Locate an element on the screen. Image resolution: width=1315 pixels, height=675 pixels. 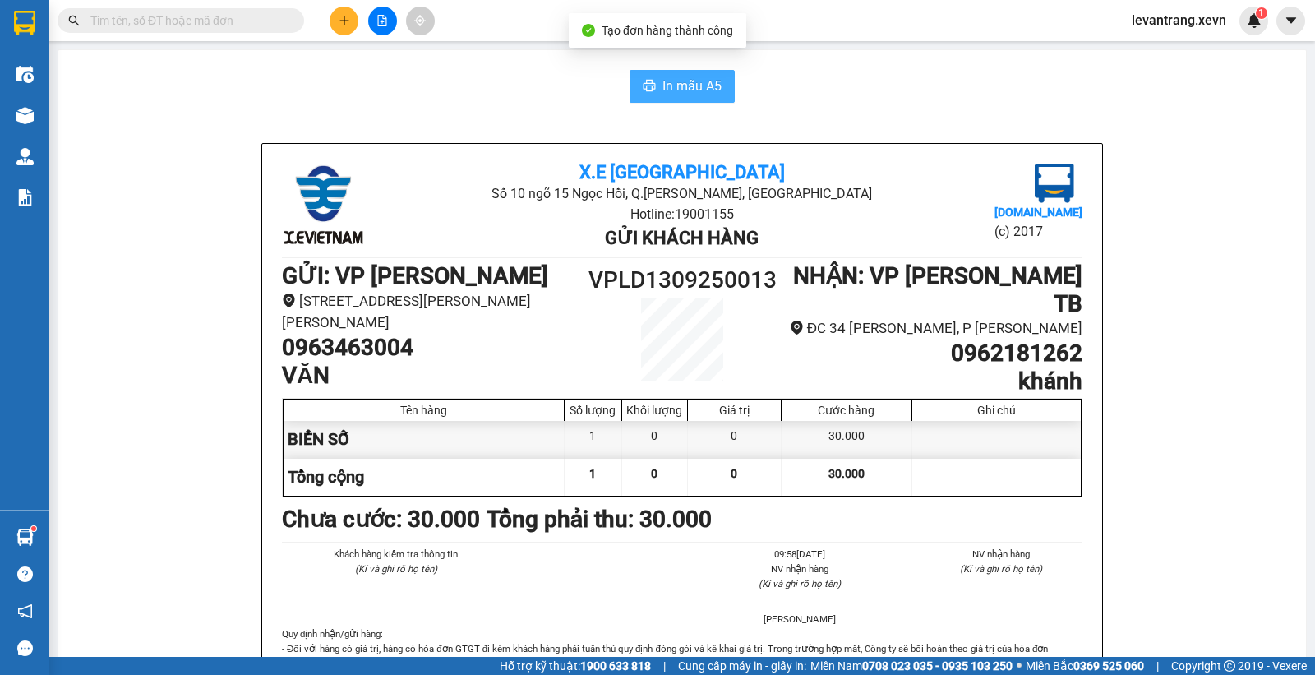
span: 30.000 is located at coordinates (846, 473).